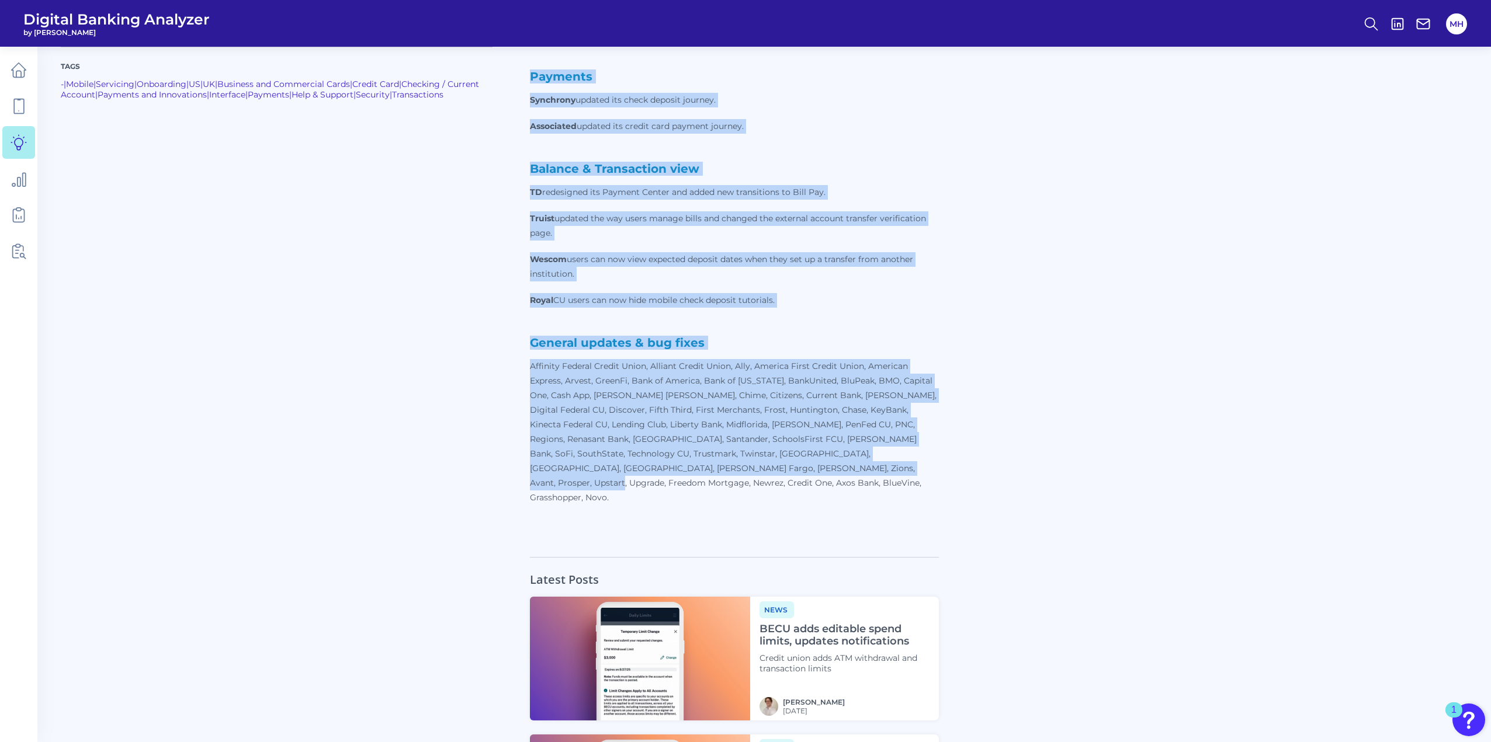  I want to click on strong: Wescom, so click(548, 259).